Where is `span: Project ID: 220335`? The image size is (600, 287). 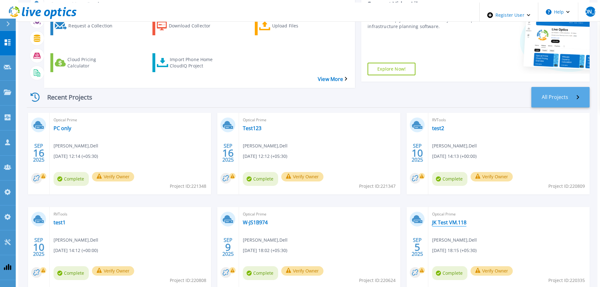
span: Project ID: 220335 is located at coordinates (567, 280).